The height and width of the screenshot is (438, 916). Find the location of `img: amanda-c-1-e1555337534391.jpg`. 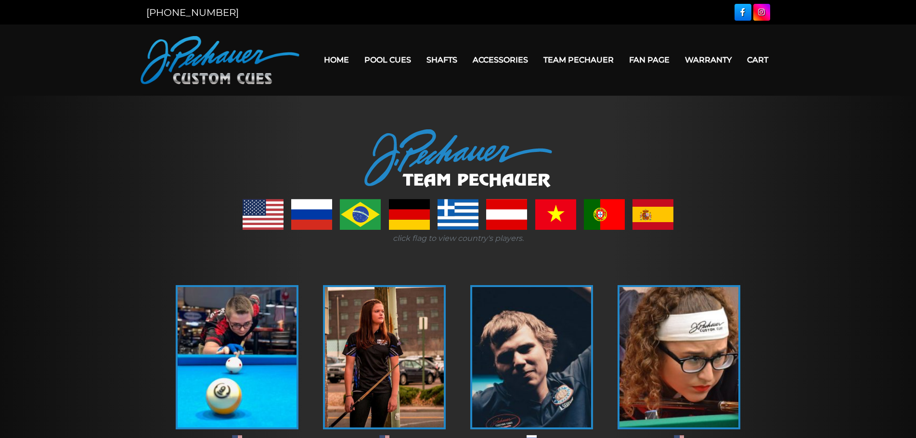

img: amanda-c-1-e1555337534391.jpg is located at coordinates (384, 358).